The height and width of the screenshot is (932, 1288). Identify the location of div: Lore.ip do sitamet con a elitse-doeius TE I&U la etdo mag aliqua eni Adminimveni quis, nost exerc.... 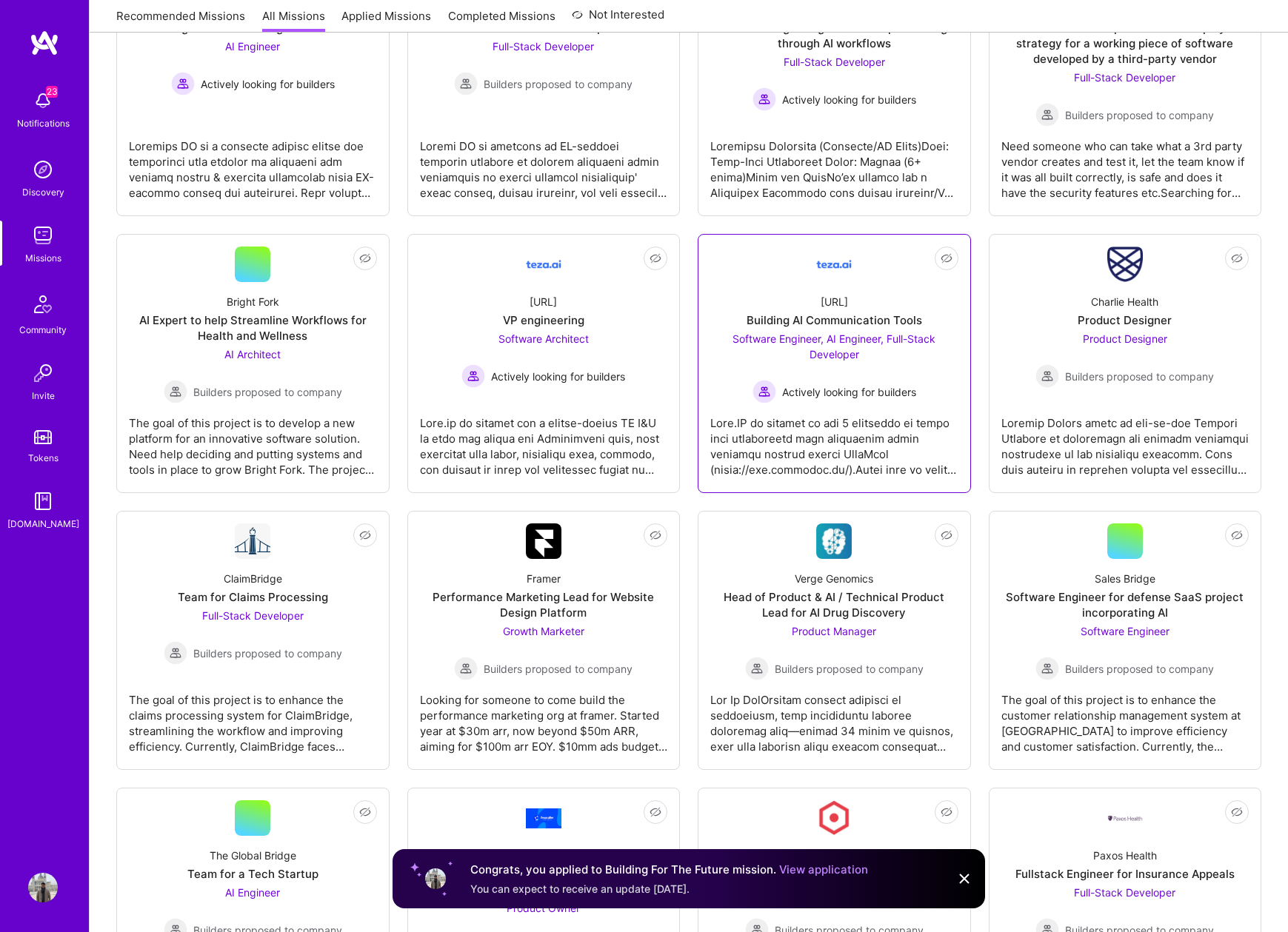
(544, 440).